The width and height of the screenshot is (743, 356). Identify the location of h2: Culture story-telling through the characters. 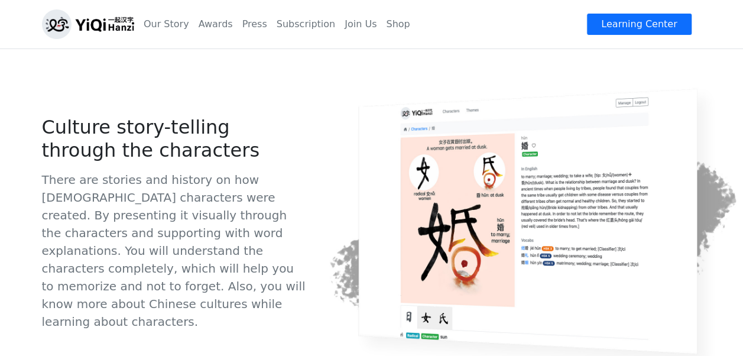
(175, 138).